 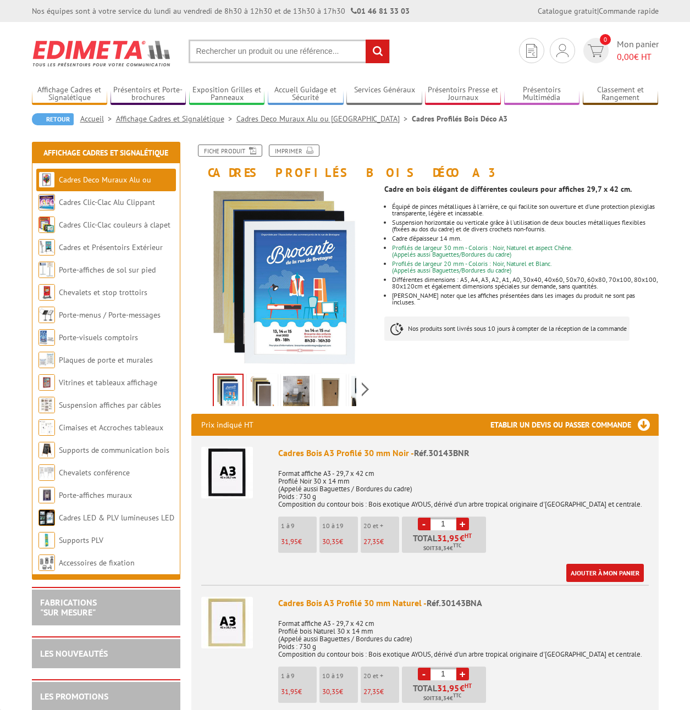 I want to click on span: 0,00, so click(x=625, y=57).